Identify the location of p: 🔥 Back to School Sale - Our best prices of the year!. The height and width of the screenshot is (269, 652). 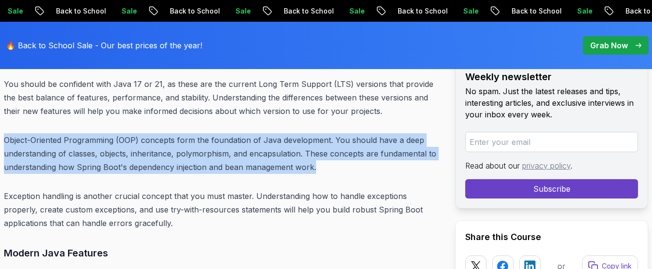
(104, 45).